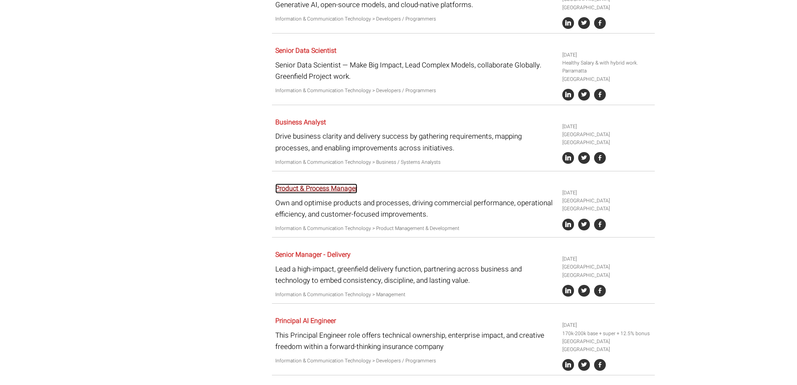 Image resolution: width=797 pixels, height=385 pixels. I want to click on a: Business Analyst, so click(300, 122).